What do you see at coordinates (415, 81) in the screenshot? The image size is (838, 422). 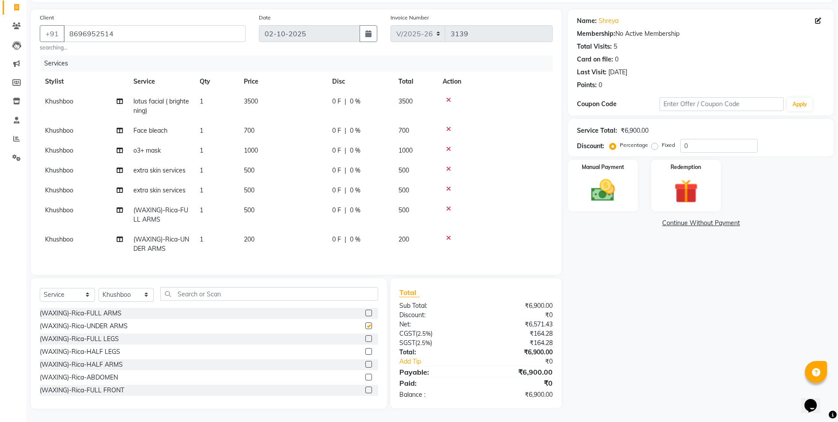 I see `th: Total` at bounding box center [415, 81].